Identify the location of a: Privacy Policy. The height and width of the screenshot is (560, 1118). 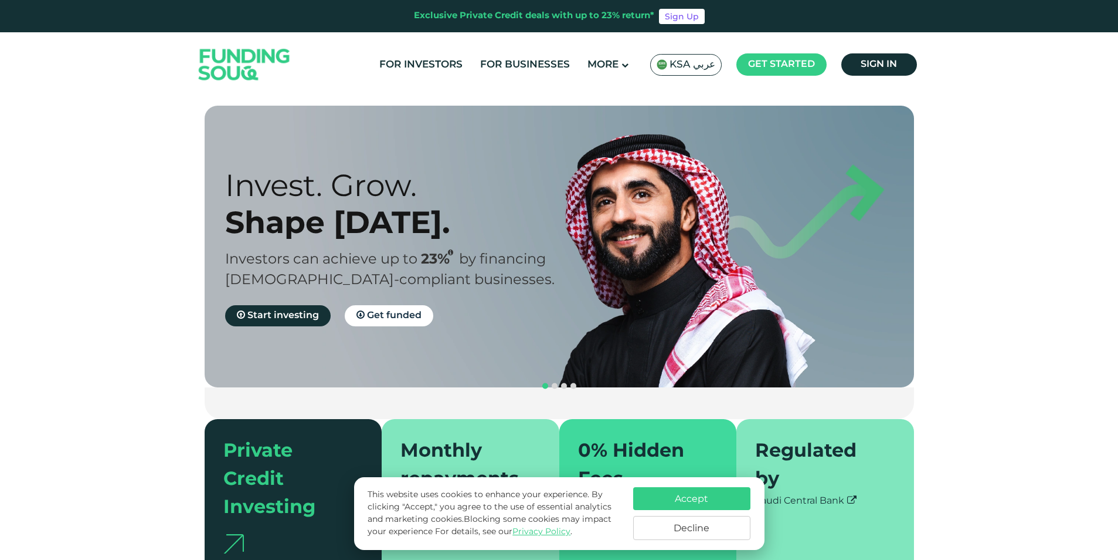
(541, 531).